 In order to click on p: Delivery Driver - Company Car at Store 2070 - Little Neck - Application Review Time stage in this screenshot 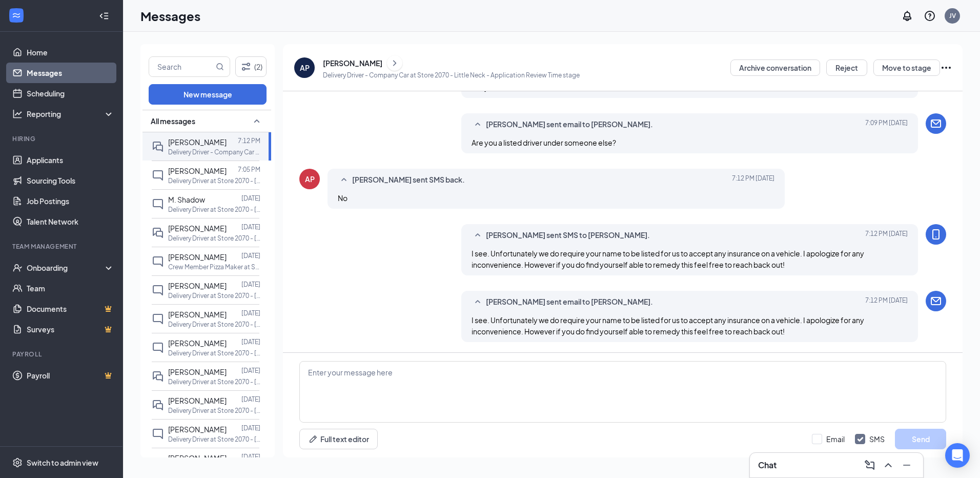, I will do `click(451, 75)`.